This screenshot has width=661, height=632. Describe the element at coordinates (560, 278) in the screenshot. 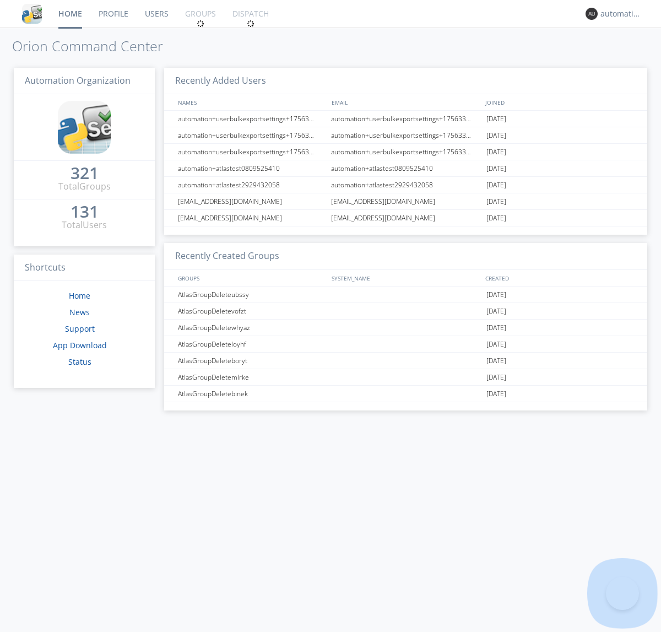

I see `div: CREATED` at that location.